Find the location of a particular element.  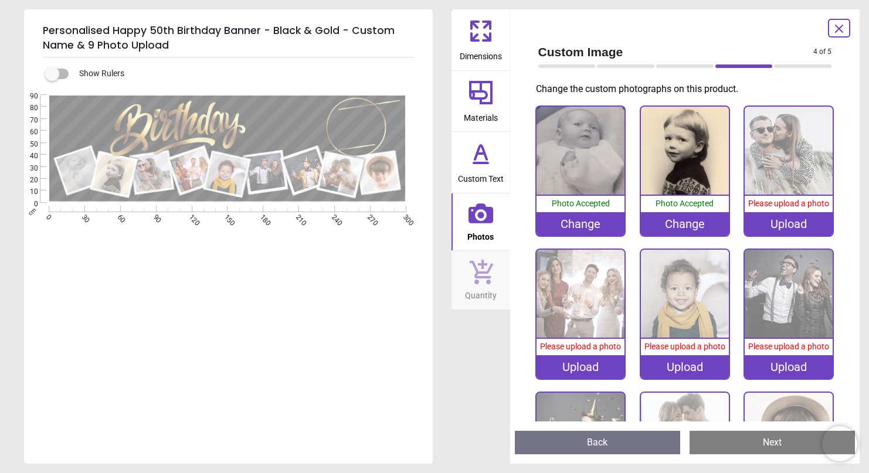

button: Photos is located at coordinates (481, 222).